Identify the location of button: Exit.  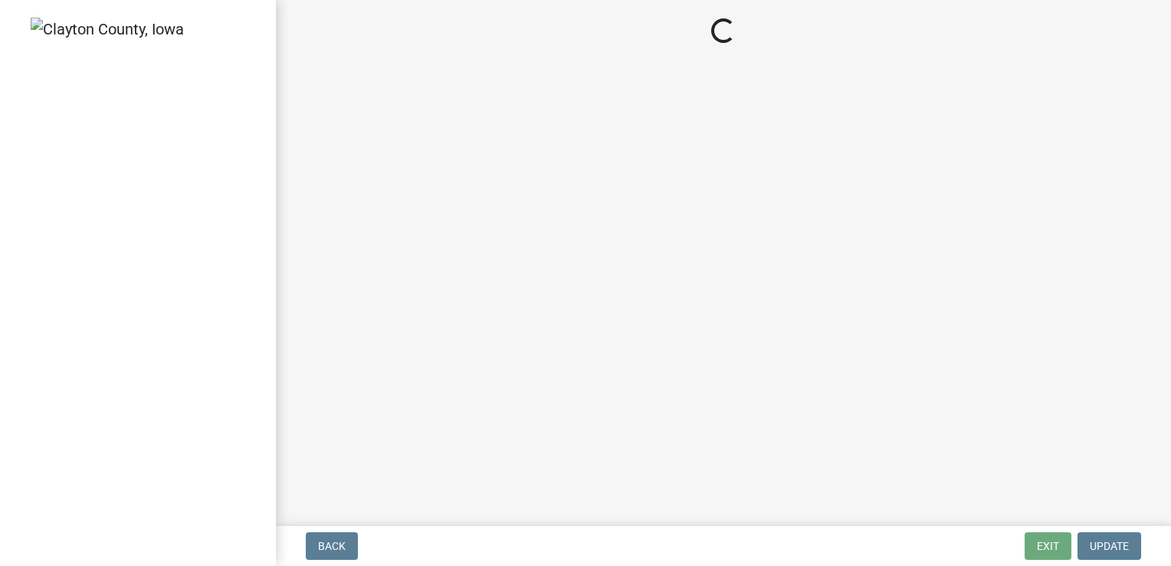
(1048, 546).